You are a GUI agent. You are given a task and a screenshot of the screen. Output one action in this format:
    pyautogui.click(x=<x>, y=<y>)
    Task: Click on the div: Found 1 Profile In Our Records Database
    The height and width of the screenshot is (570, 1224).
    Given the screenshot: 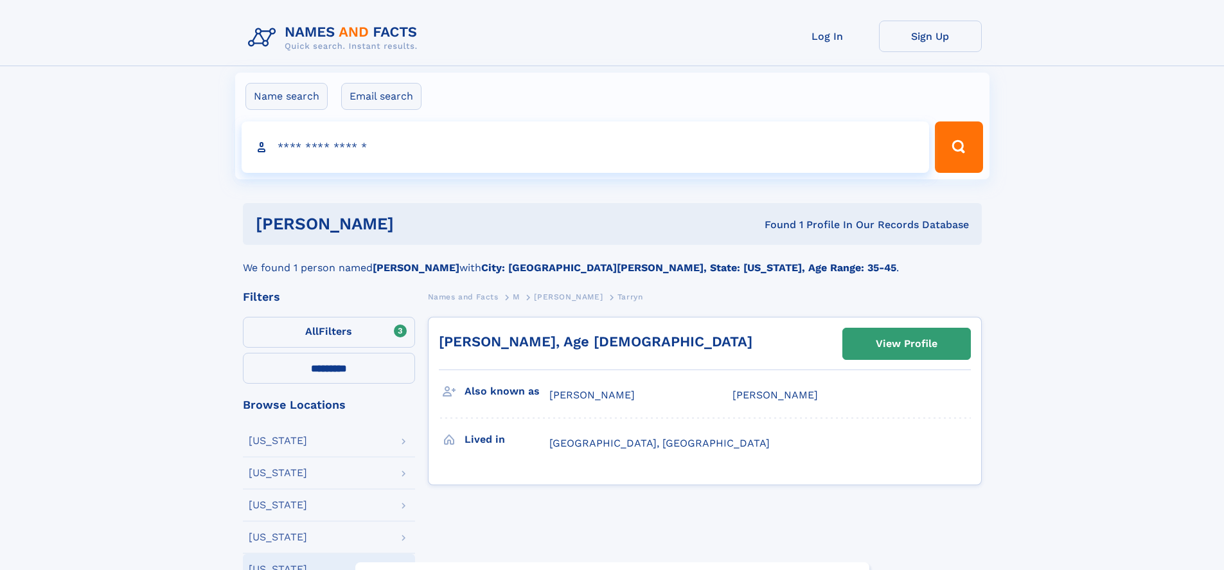 What is the action you would take?
    pyautogui.click(x=773, y=225)
    